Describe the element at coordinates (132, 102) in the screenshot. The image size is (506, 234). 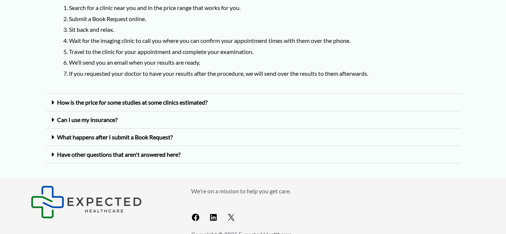
I see `a: How is the price for some studies at some clinics estimated?` at that location.